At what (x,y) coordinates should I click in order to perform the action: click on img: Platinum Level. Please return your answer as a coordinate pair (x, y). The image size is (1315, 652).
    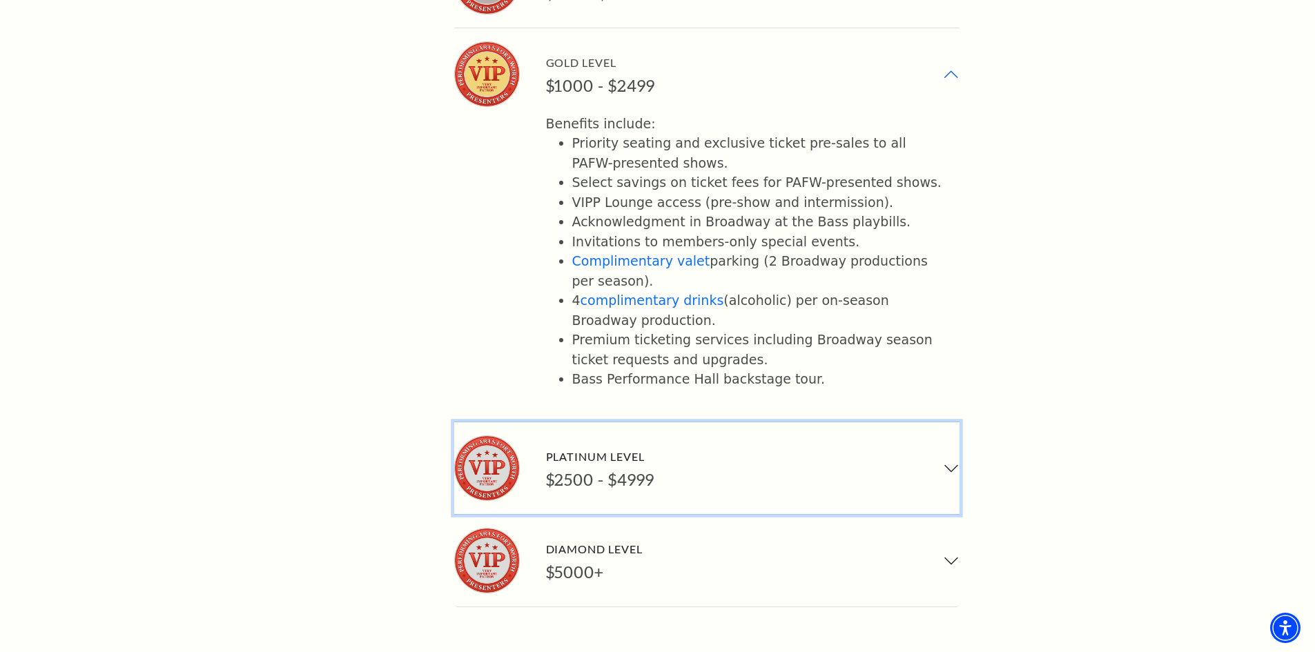
    Looking at the image, I should click on (487, 468).